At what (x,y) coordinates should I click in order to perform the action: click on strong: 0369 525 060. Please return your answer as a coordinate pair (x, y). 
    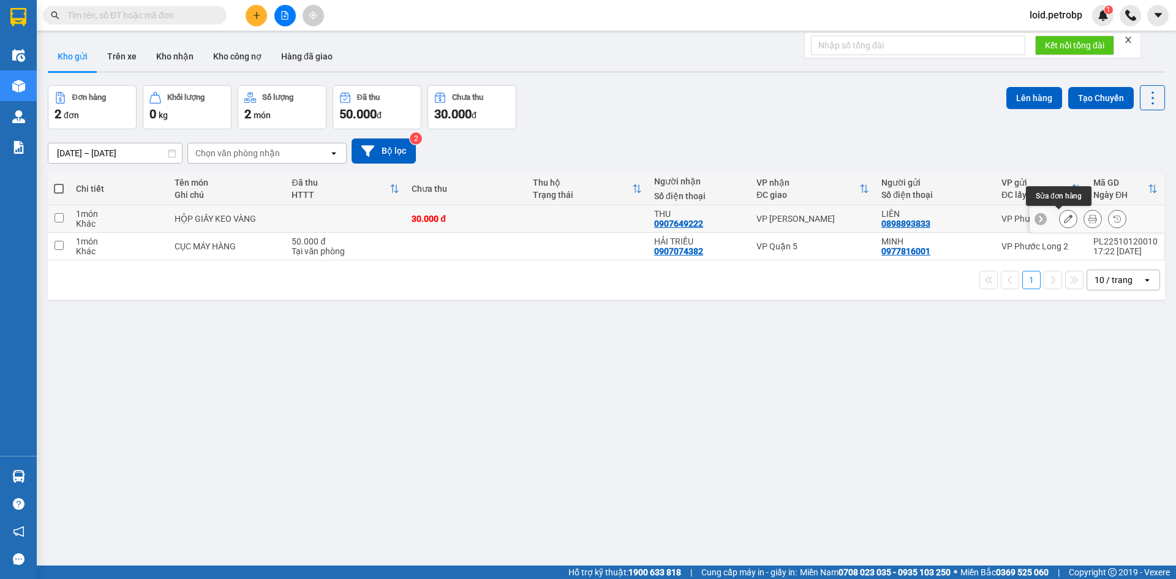
    Looking at the image, I should click on (1022, 572).